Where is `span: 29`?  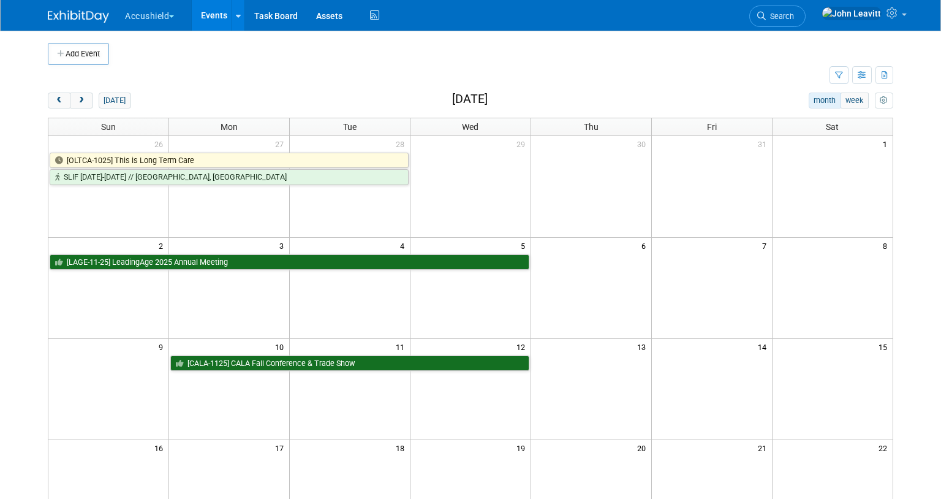 span: 29 is located at coordinates (523, 143).